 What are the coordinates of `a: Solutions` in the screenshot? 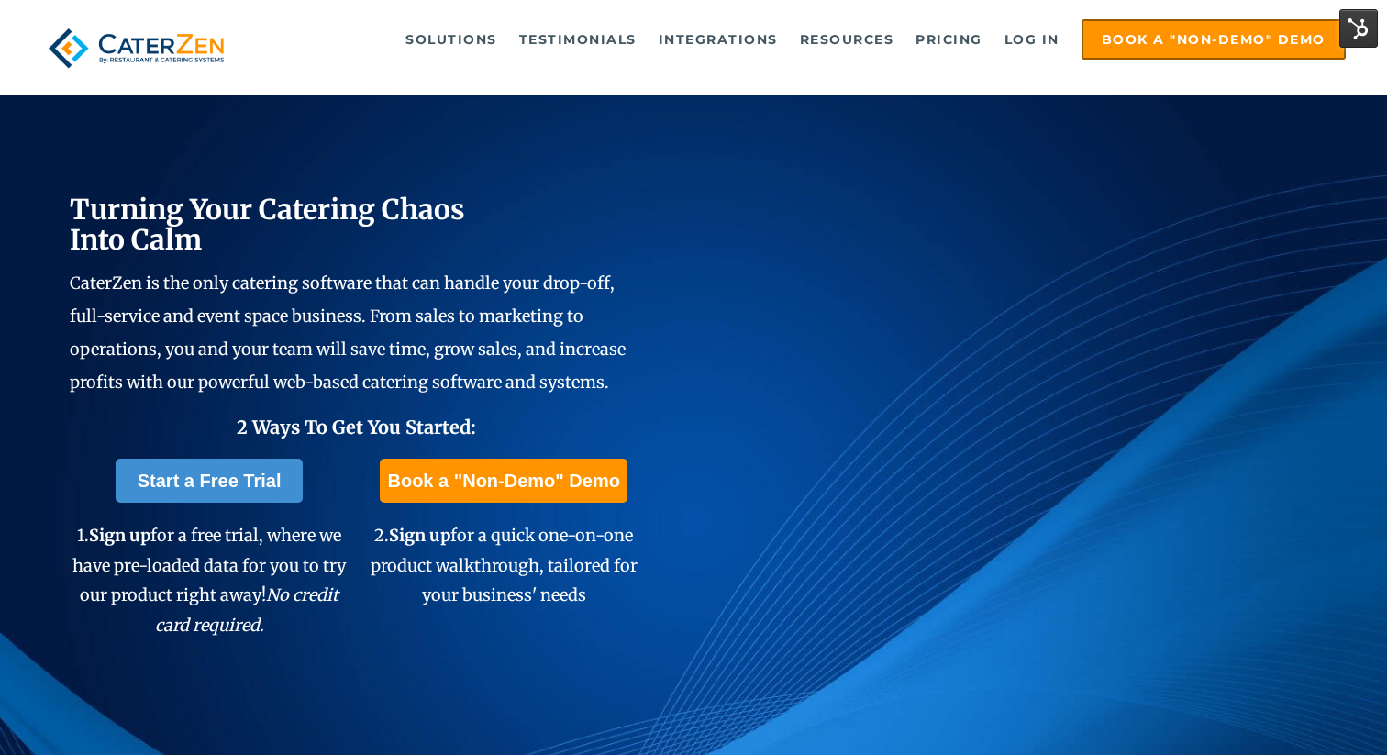 It's located at (451, 39).